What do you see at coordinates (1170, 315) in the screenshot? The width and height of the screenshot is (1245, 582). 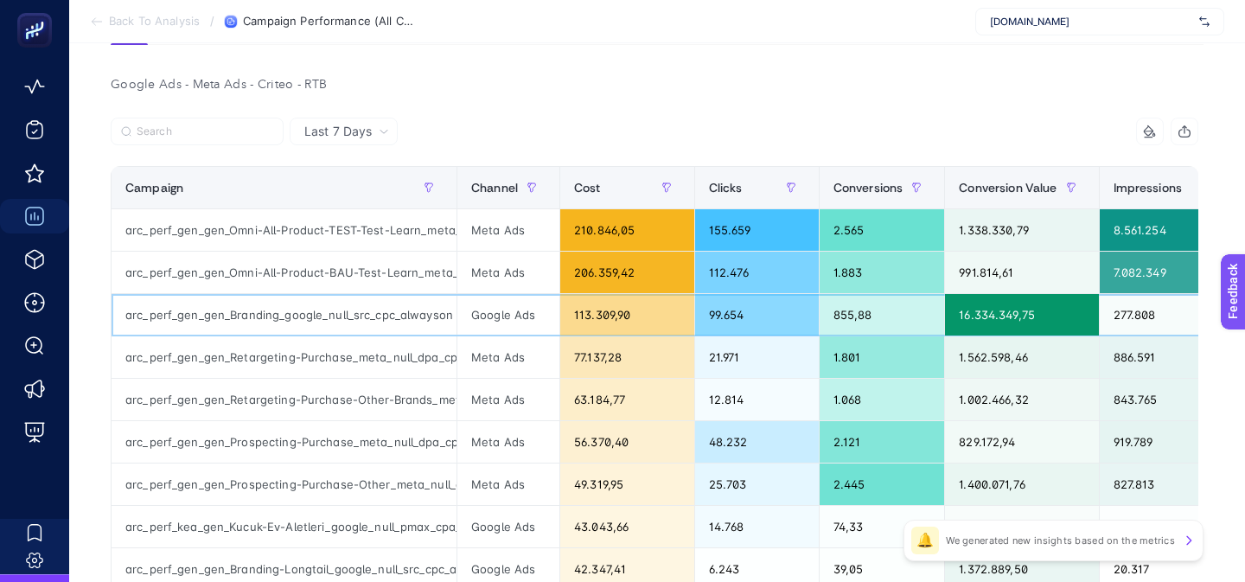 I see `div: 277.808` at bounding box center [1170, 315].